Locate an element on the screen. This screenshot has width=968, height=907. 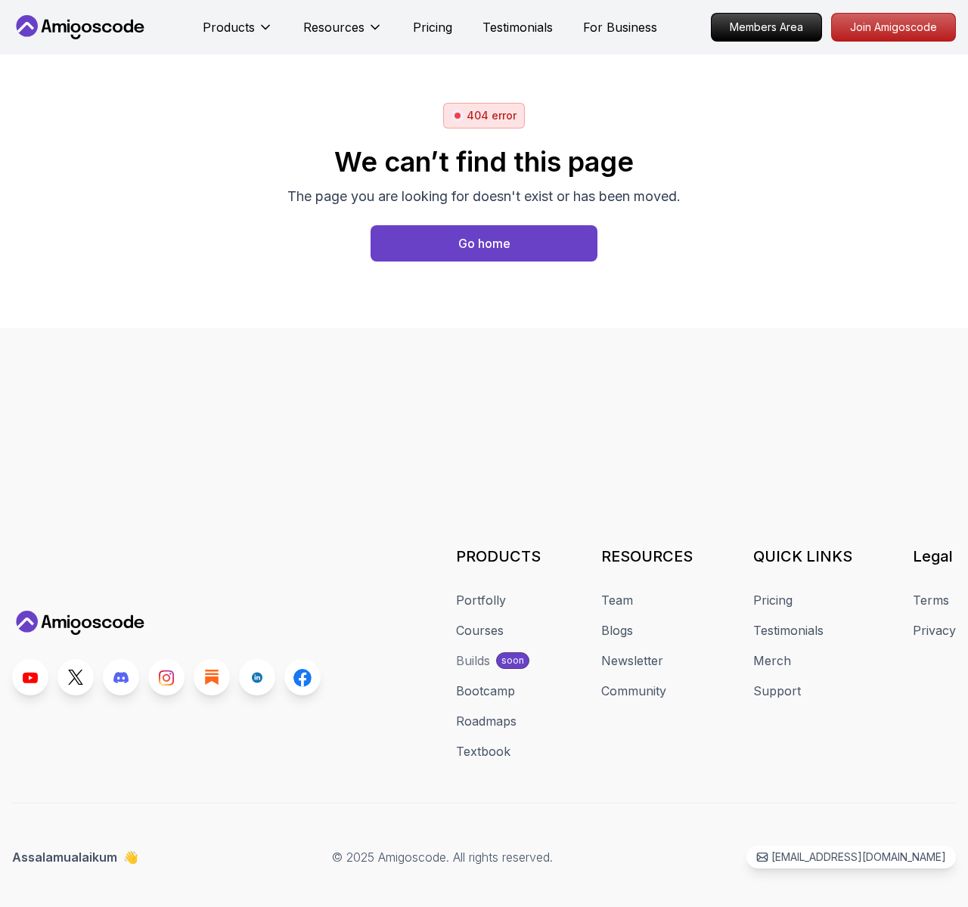
a: Courses is located at coordinates (479, 631).